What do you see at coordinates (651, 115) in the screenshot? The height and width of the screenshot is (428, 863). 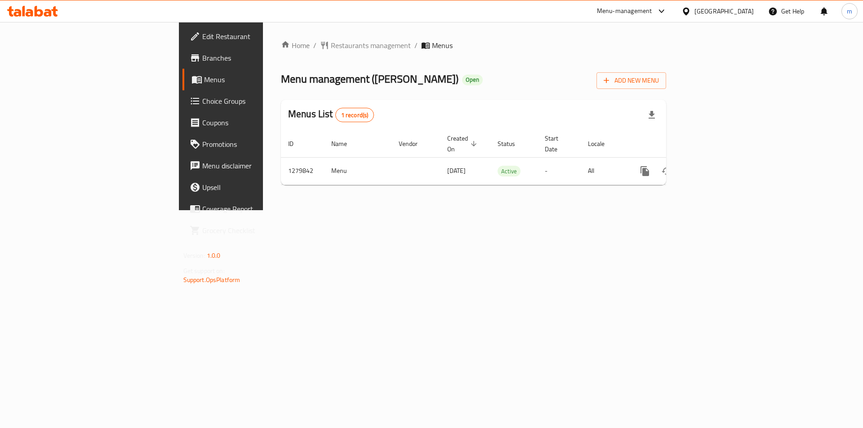 I see `div: Export file` at bounding box center [651, 115].